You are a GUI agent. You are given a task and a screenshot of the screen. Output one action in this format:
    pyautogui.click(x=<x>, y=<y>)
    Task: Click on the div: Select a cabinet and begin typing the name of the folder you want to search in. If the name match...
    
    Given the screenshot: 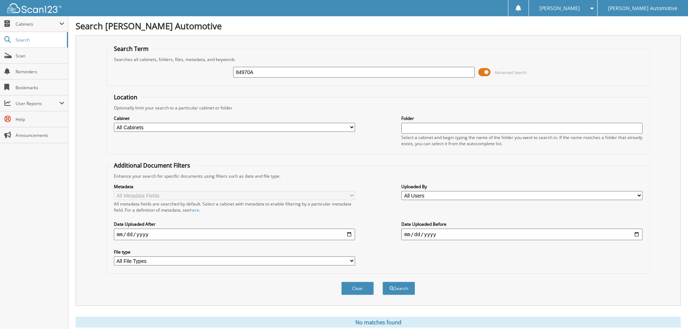 What is the action you would take?
    pyautogui.click(x=522, y=141)
    